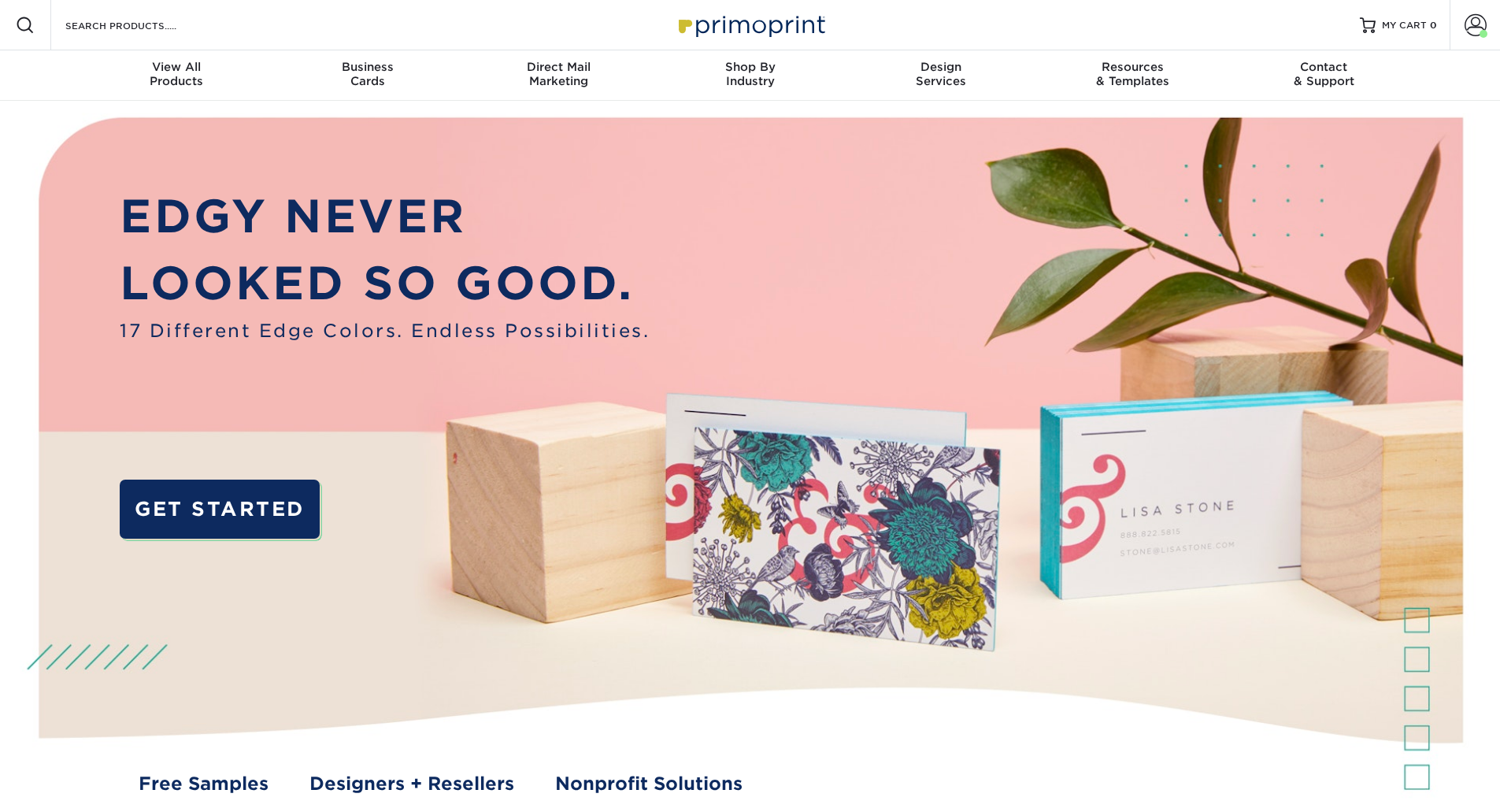 The height and width of the screenshot is (812, 1500). What do you see at coordinates (384, 331) in the screenshot?
I see `span: 17 Different Edge Colors. Endless Possibilities.` at bounding box center [384, 331].